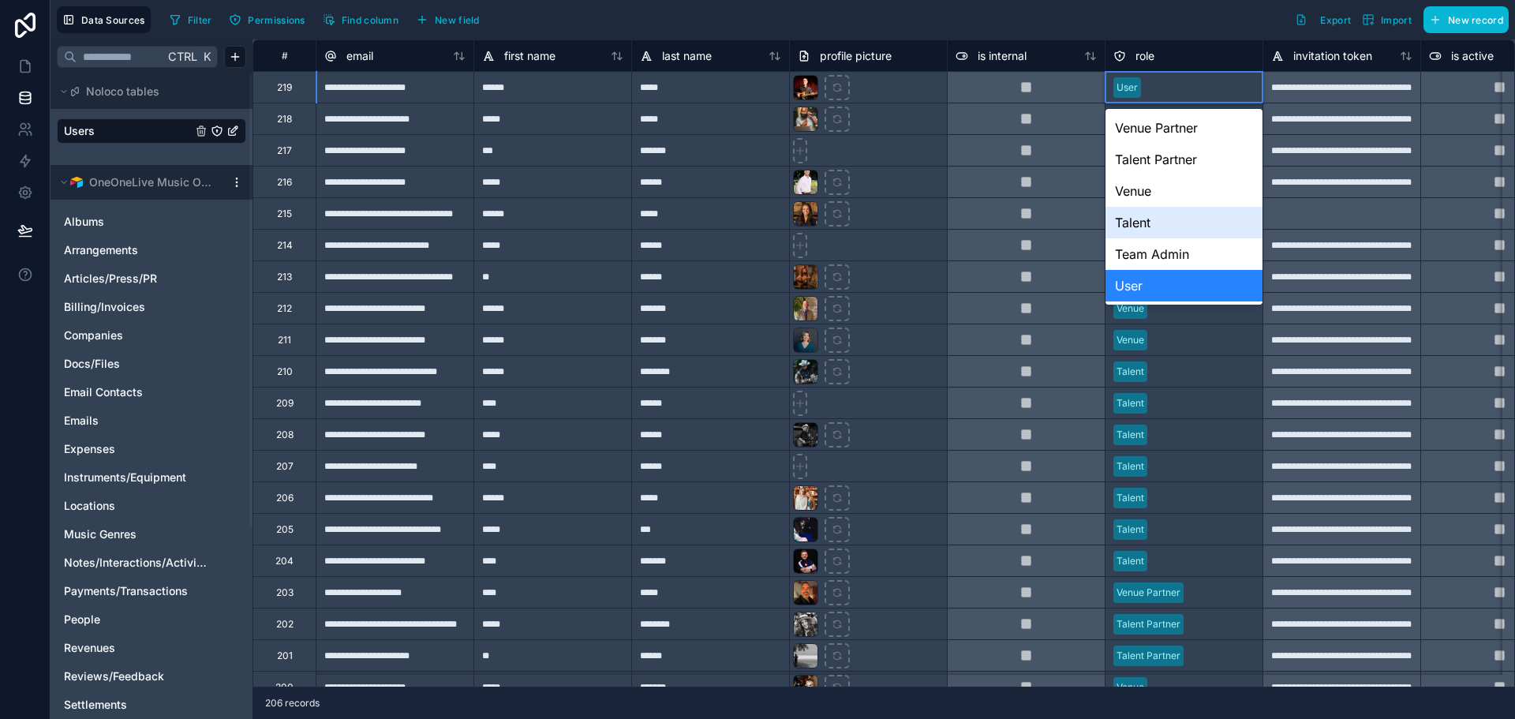 The image size is (1515, 719). What do you see at coordinates (267, 20) in the screenshot?
I see `button: Permissions` at bounding box center [267, 20].